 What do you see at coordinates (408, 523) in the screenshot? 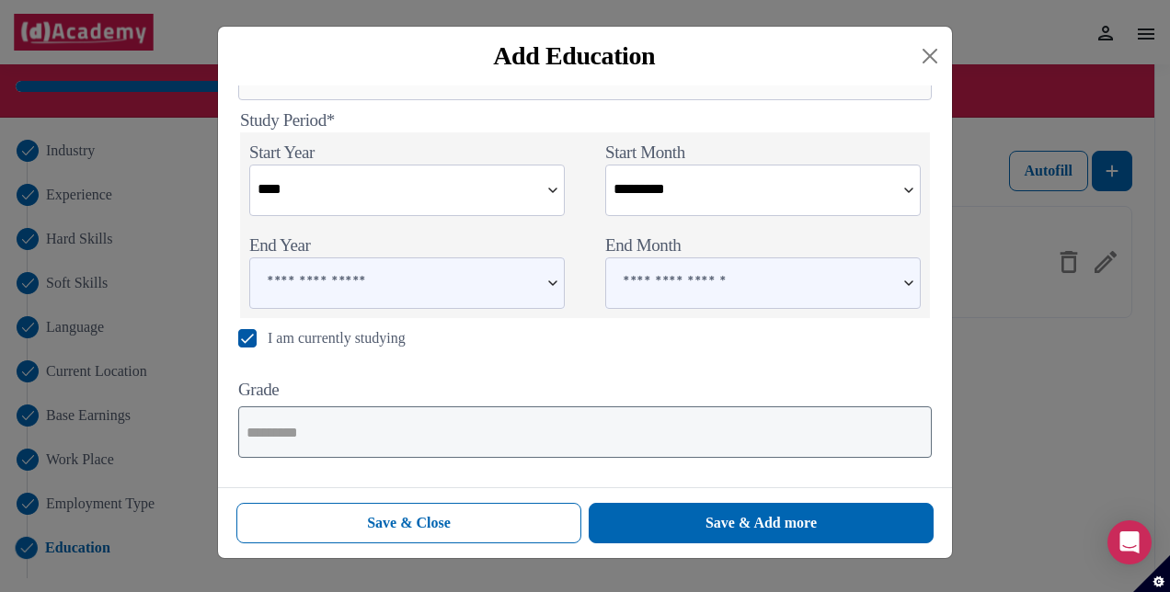
I see `div: Save & Close` at bounding box center [408, 523].